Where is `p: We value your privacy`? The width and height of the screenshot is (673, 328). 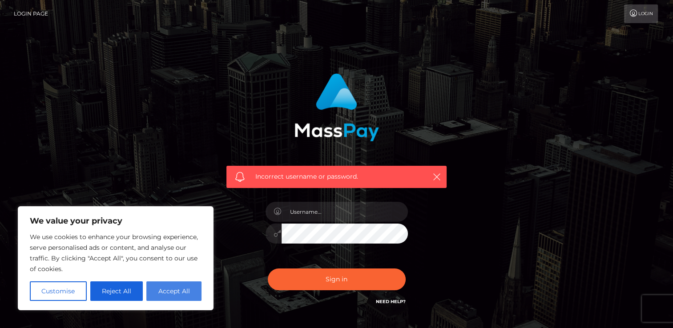 p: We value your privacy is located at coordinates (116, 221).